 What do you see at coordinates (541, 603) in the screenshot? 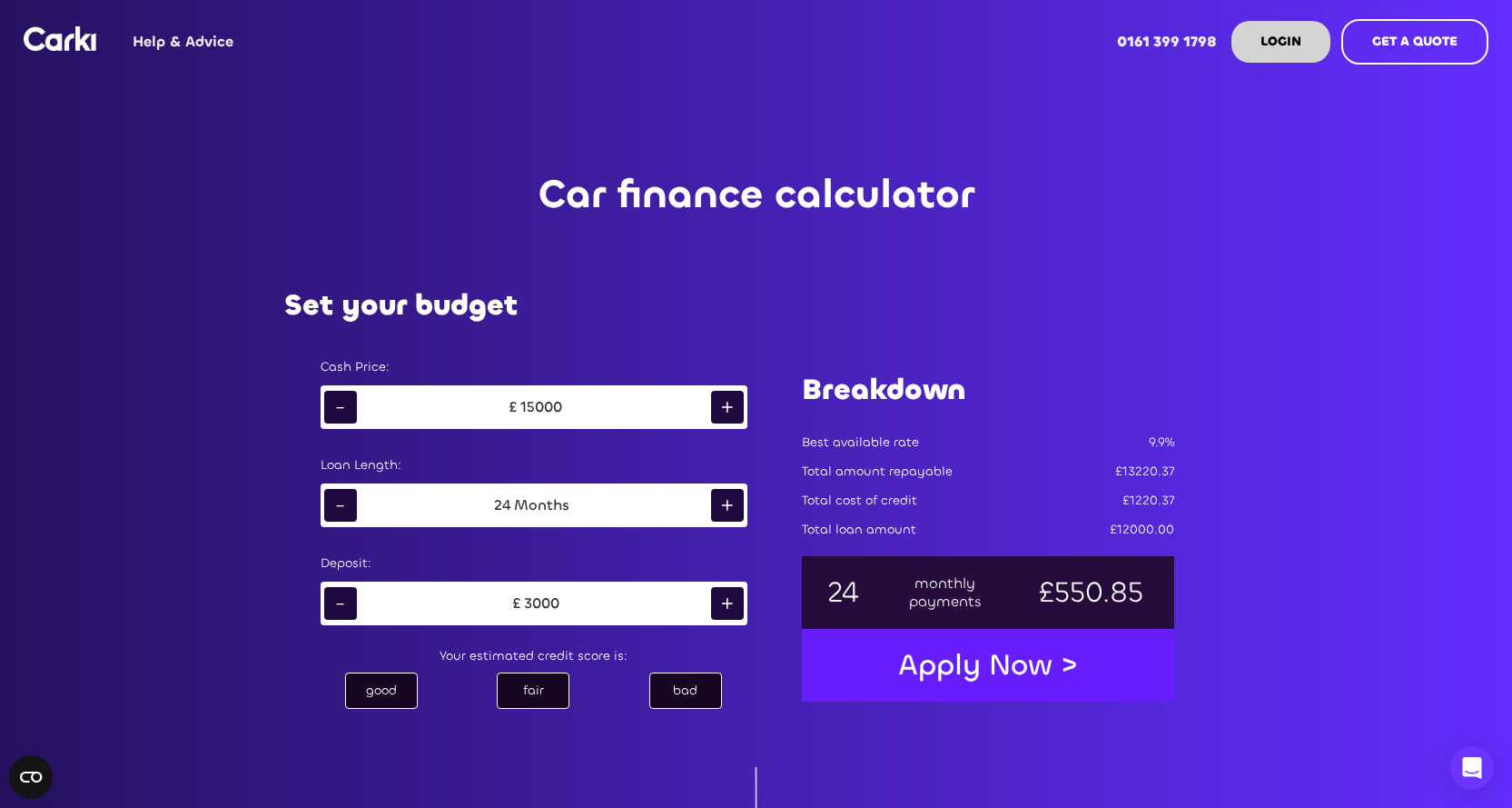
I see `div: 3000` at bounding box center [541, 603].